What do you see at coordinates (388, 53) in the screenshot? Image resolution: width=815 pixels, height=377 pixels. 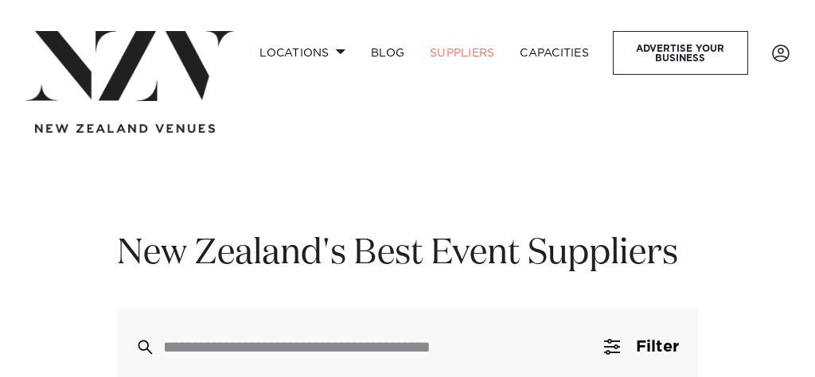 I see `a: BLOG` at bounding box center [388, 53].